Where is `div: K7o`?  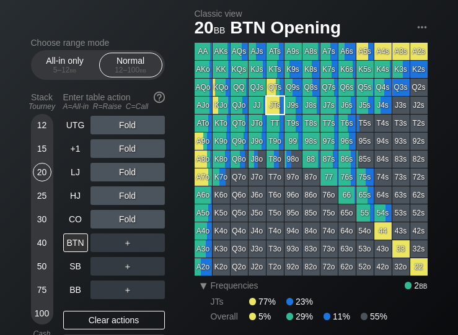 div: K7o is located at coordinates (221, 177).